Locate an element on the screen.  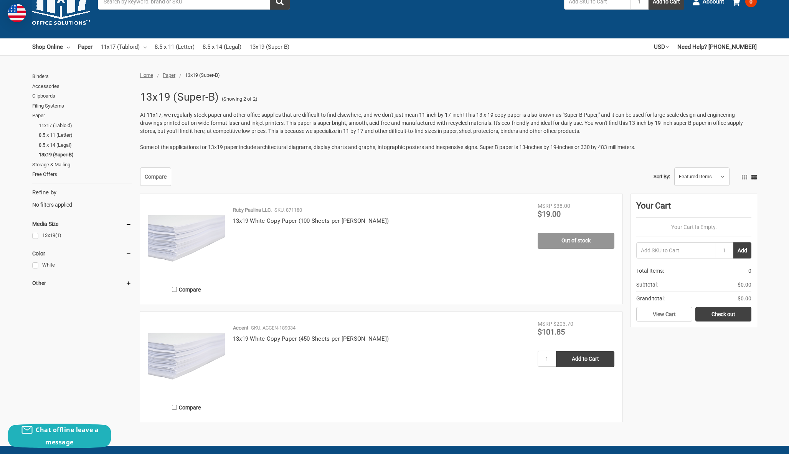
div: No filters applied is located at coordinates (82, 198).